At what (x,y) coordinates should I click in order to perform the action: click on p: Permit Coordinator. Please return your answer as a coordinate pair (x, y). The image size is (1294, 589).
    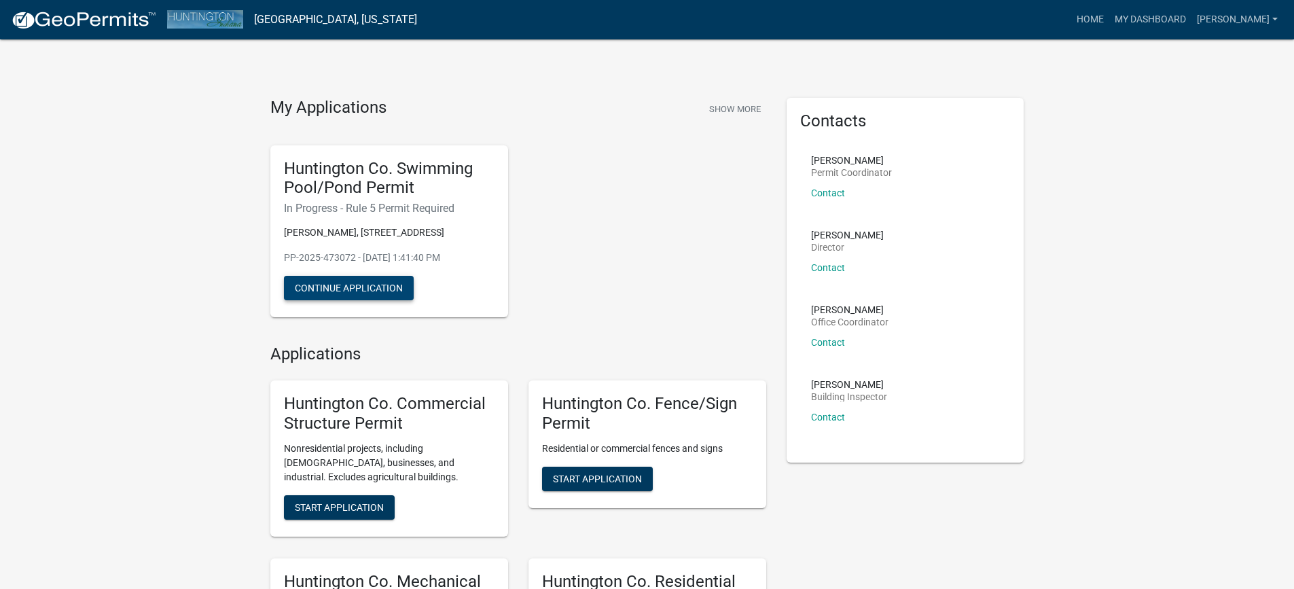
    Looking at the image, I should click on (851, 173).